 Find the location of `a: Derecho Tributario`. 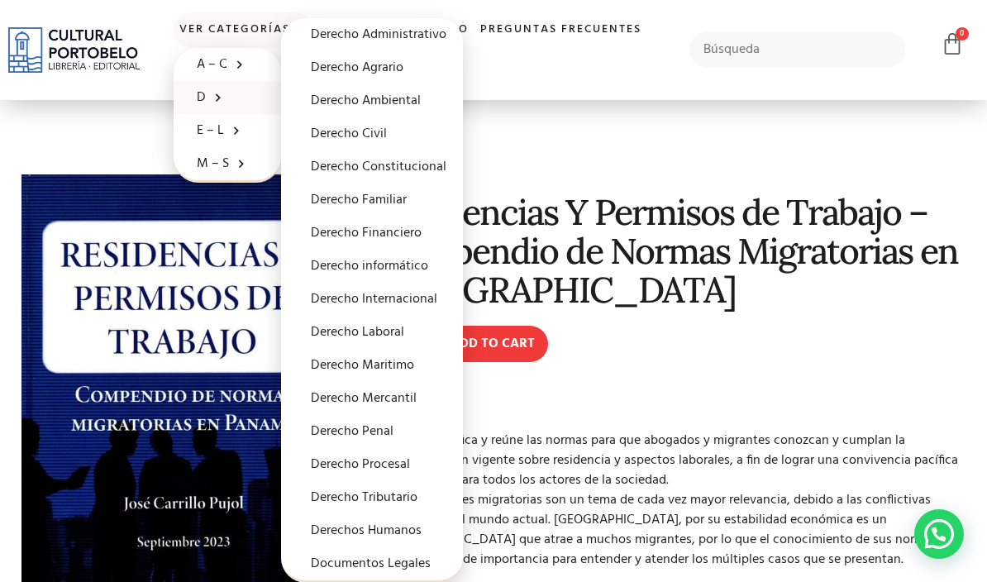

a: Derecho Tributario is located at coordinates (372, 498).